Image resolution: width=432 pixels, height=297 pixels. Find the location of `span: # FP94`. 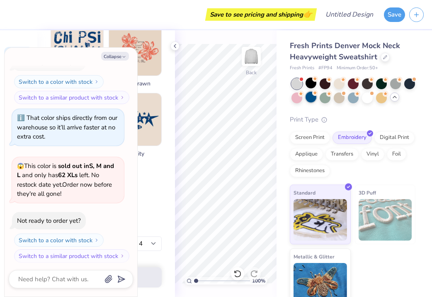

span: # FP94 is located at coordinates (326, 68).